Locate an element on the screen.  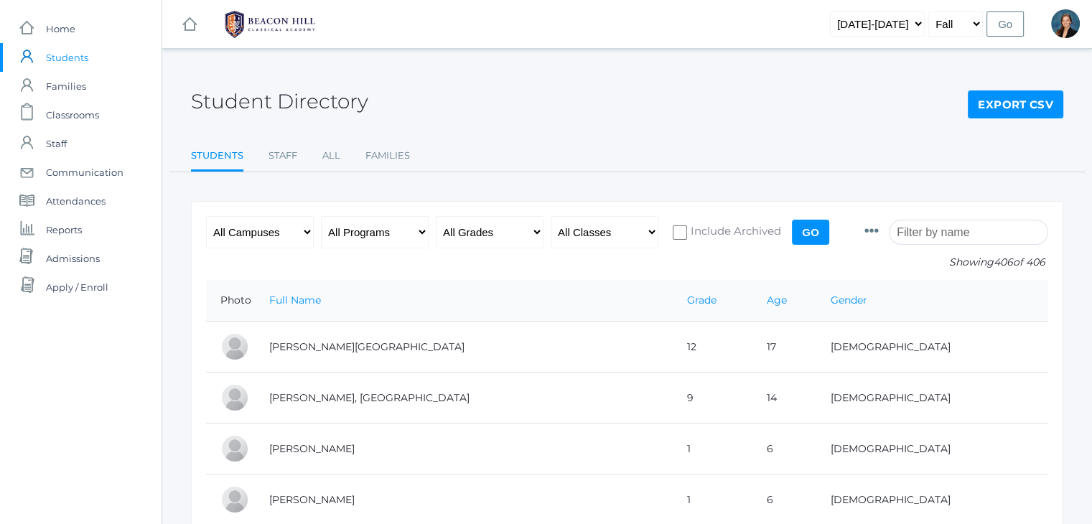
td: 1 is located at coordinates (712, 449).